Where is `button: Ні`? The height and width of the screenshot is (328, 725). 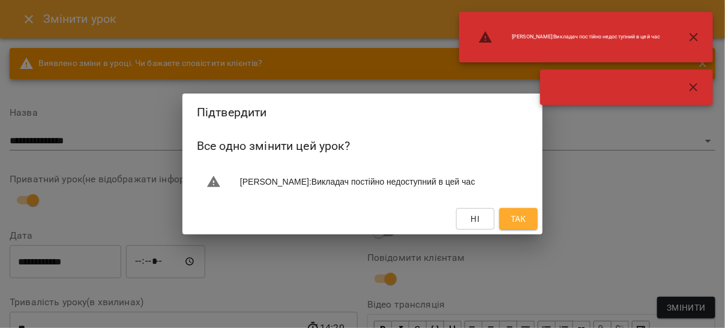 button: Ні is located at coordinates (476, 219).